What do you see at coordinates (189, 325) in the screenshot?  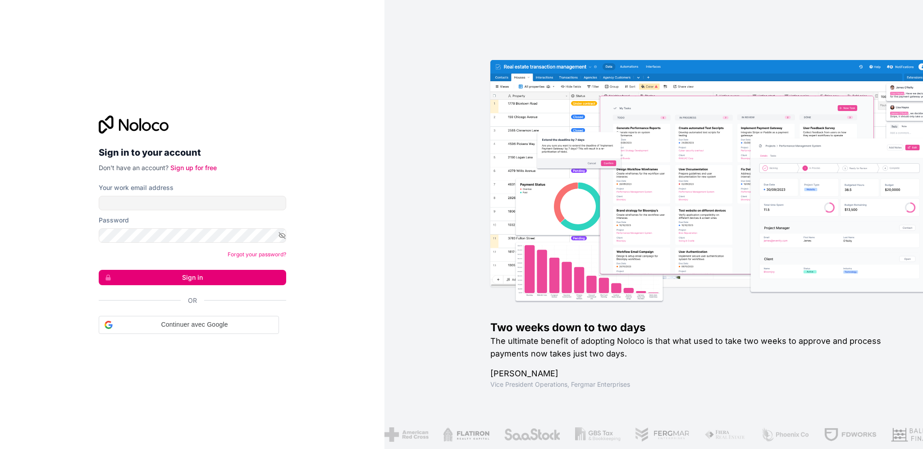 I see `div: Continuer avec Google` at bounding box center [189, 325].